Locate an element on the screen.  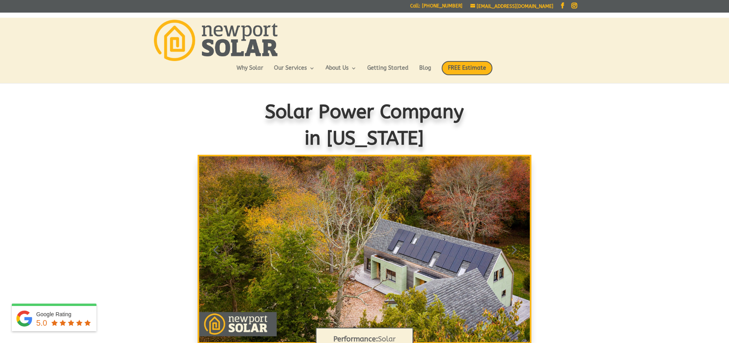
span: 5.0 is located at coordinates (42, 323).